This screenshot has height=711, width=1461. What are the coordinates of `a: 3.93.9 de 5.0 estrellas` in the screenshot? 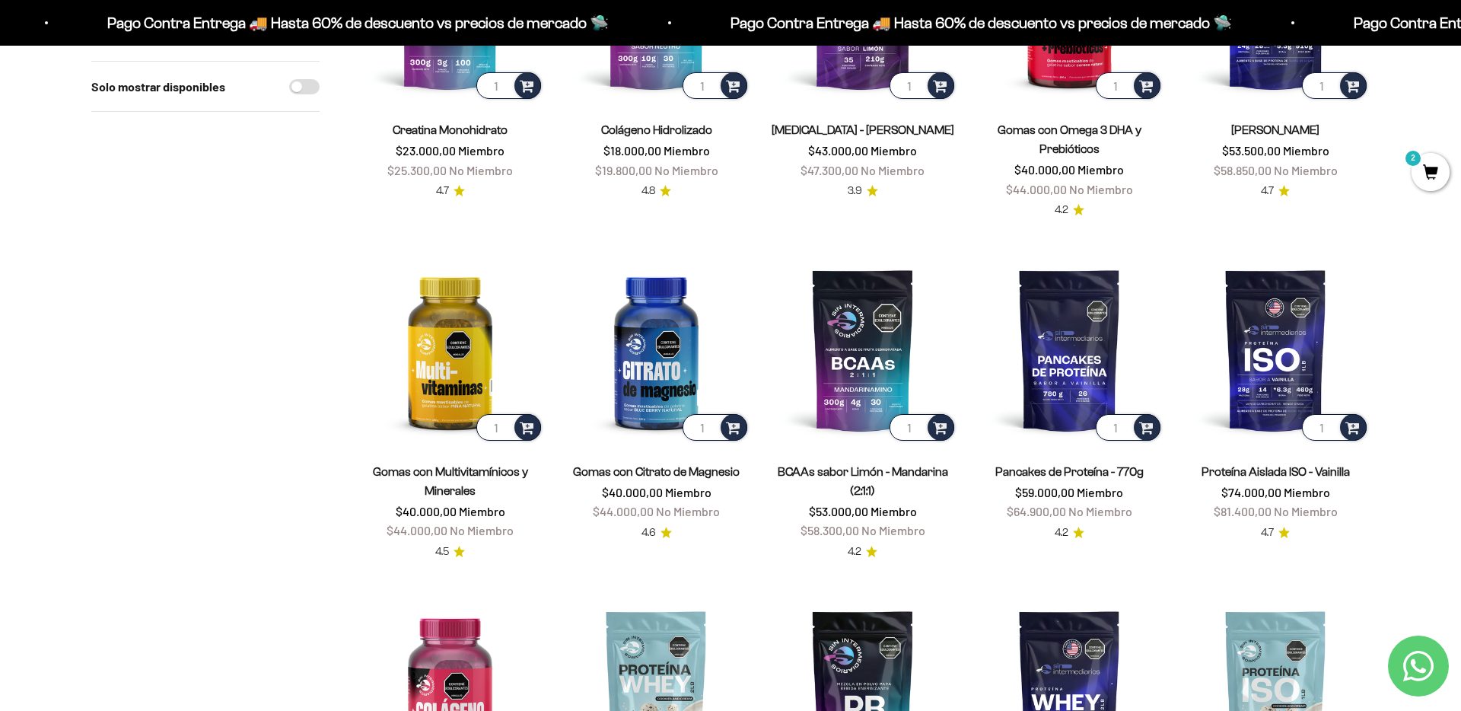 It's located at (863, 191).